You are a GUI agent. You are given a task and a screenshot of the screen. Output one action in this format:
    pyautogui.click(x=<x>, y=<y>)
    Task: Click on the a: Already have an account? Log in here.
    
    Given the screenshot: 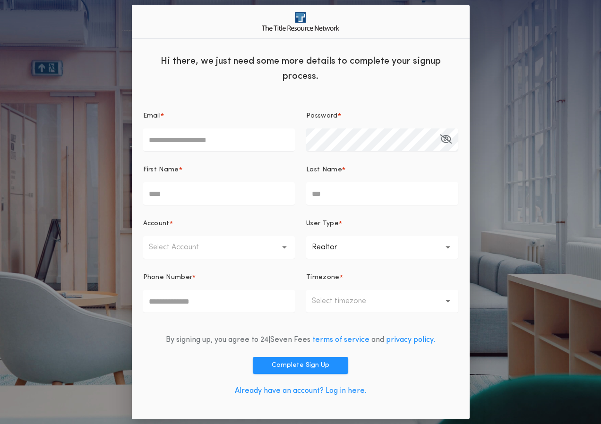 What is the action you would take?
    pyautogui.click(x=301, y=391)
    